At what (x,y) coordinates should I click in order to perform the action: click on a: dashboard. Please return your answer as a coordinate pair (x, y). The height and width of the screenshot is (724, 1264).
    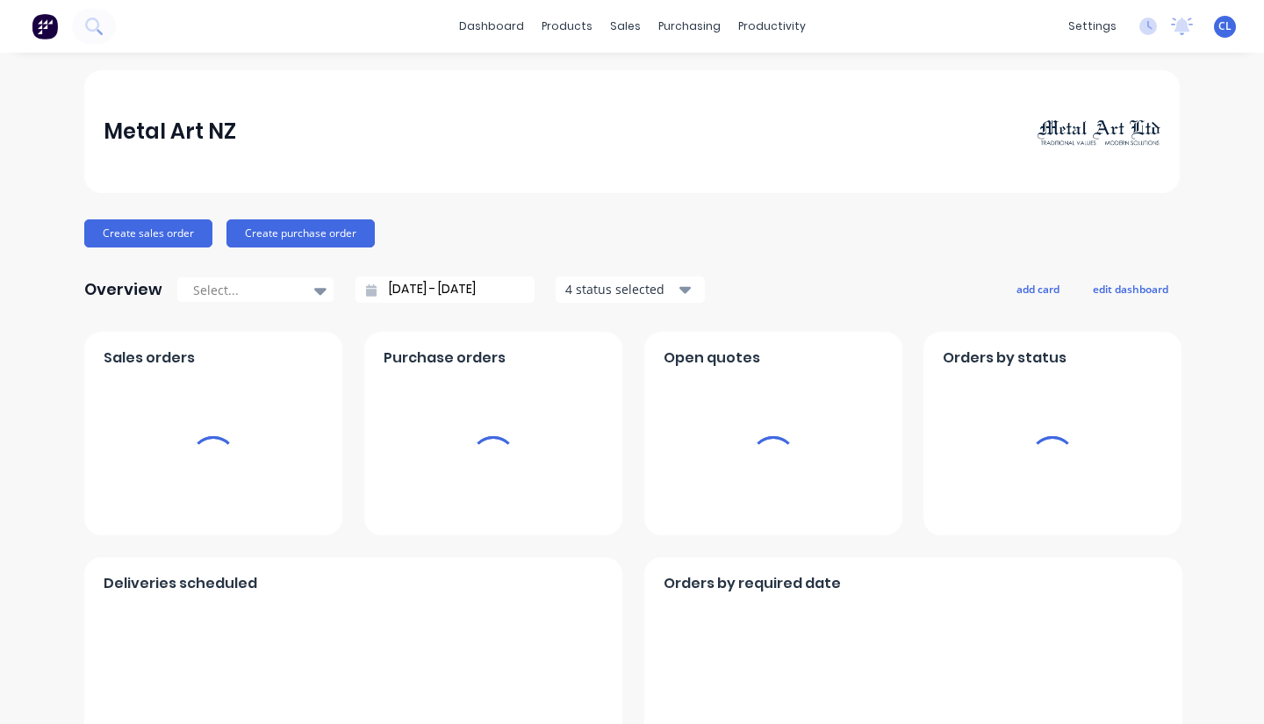
    Looking at the image, I should click on (492, 26).